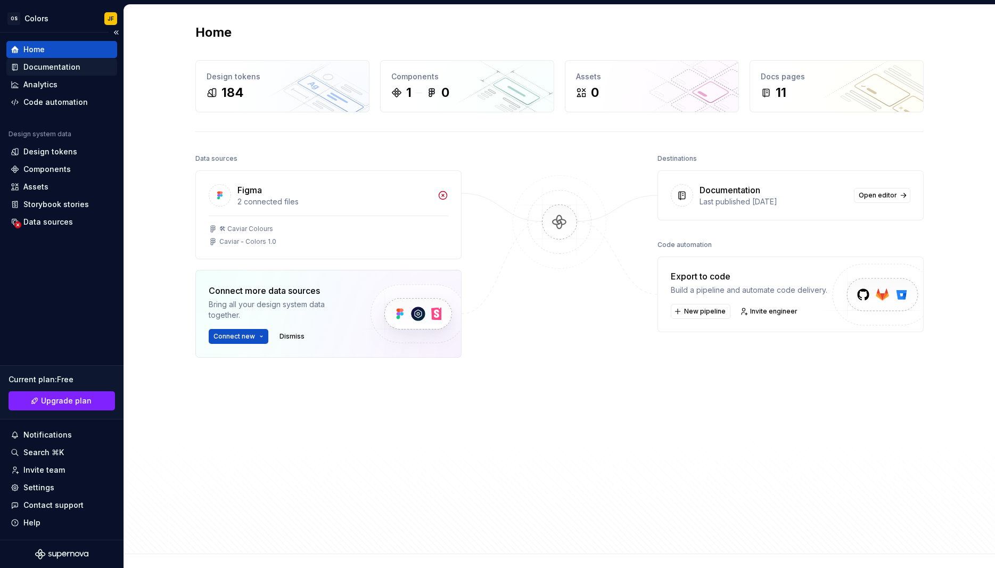 The height and width of the screenshot is (568, 995). Describe the element at coordinates (56, 204) in the screenshot. I see `div: Storybook stories` at that location.